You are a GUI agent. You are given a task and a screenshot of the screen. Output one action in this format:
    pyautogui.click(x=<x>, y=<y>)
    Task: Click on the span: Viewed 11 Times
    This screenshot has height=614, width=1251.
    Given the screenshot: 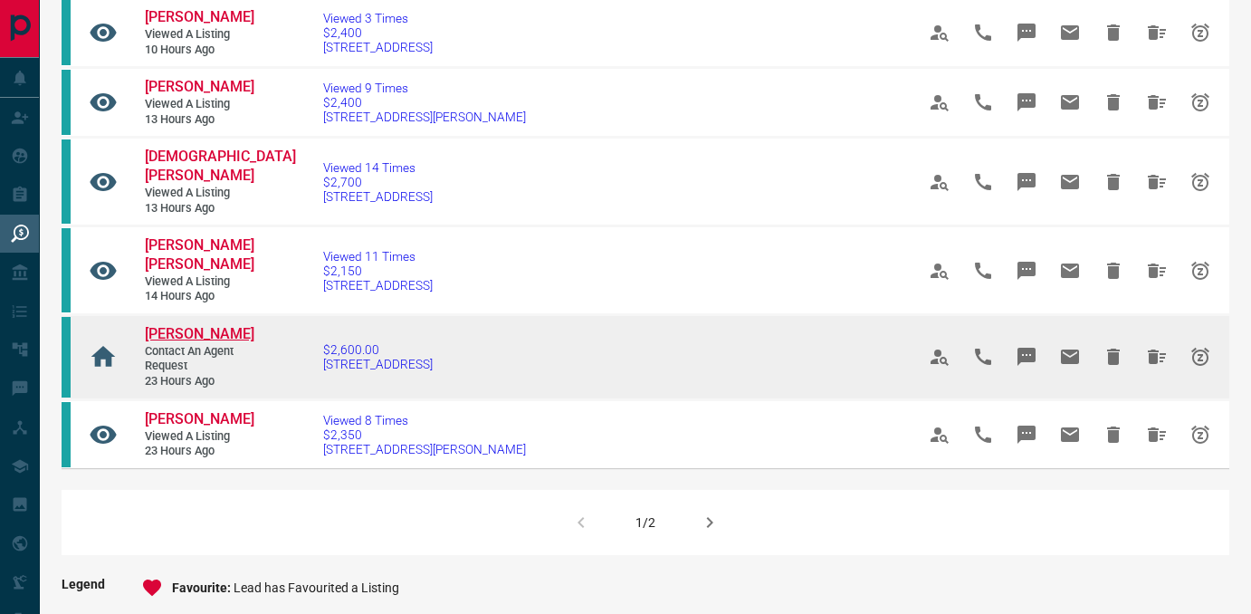 What is the action you would take?
    pyautogui.click(x=378, y=256)
    